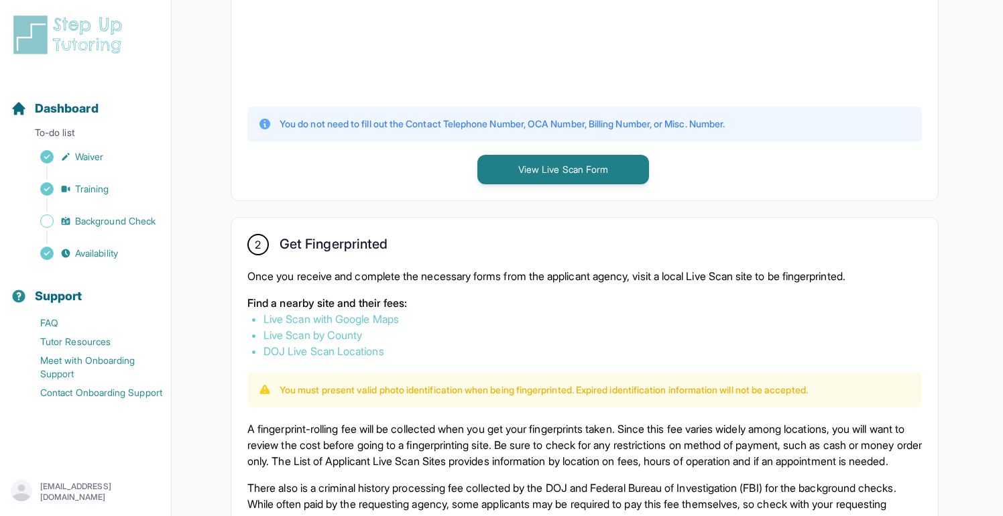 The width and height of the screenshot is (1003, 516). What do you see at coordinates (333, 247) in the screenshot?
I see `h2: Get Fingerprinted` at bounding box center [333, 247].